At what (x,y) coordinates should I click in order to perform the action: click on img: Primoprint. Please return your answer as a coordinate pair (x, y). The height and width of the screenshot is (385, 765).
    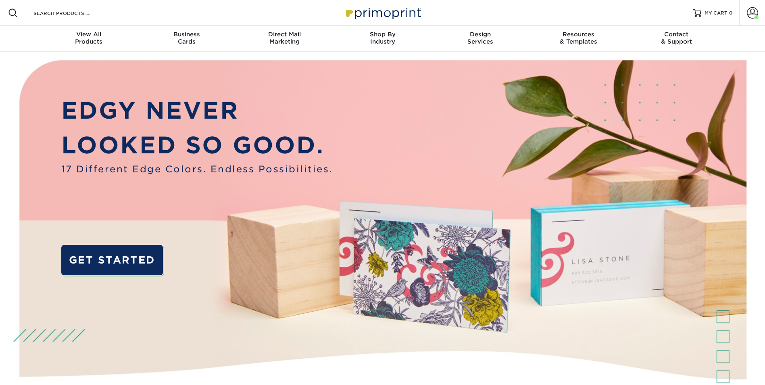
    Looking at the image, I should click on (383, 13).